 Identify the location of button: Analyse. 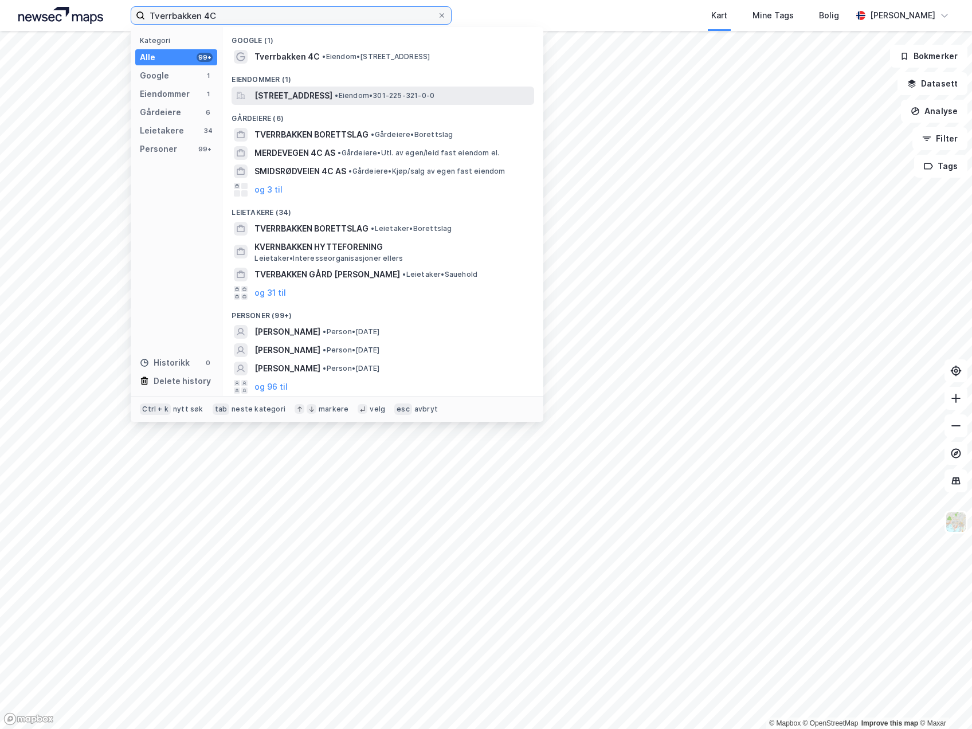
(934, 111).